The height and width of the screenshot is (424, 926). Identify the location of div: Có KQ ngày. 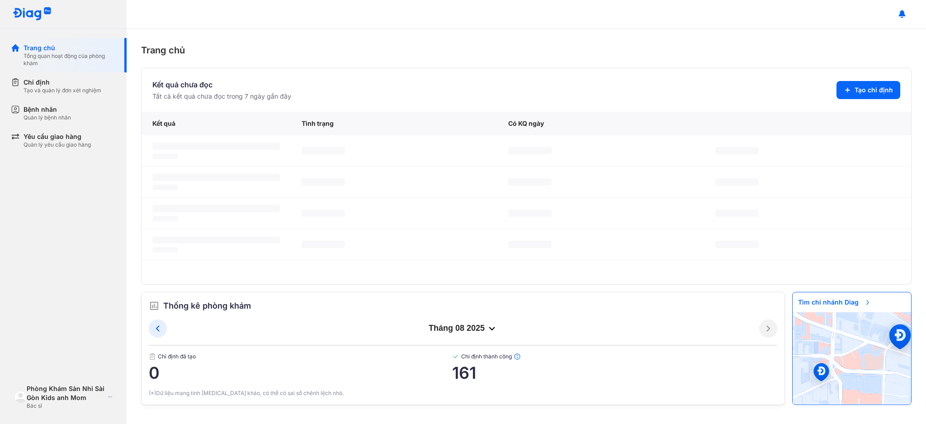
(600, 123).